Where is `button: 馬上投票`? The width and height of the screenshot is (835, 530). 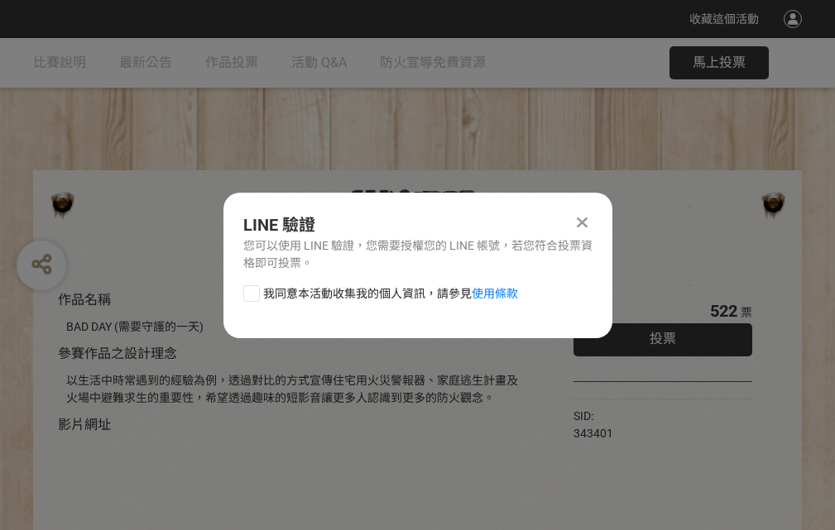
button: 馬上投票 is located at coordinates (719, 63).